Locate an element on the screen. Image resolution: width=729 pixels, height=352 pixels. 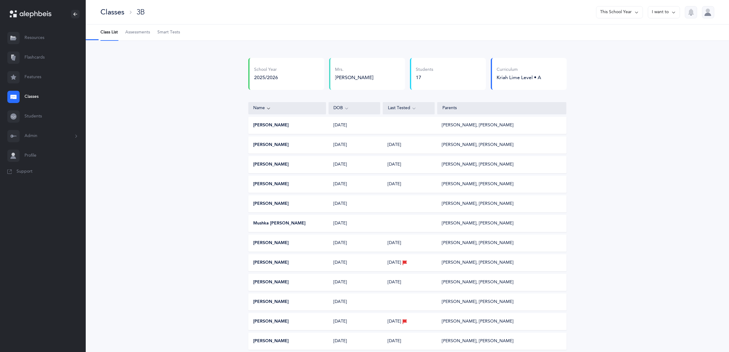
div: Parents is located at coordinates (502, 108).